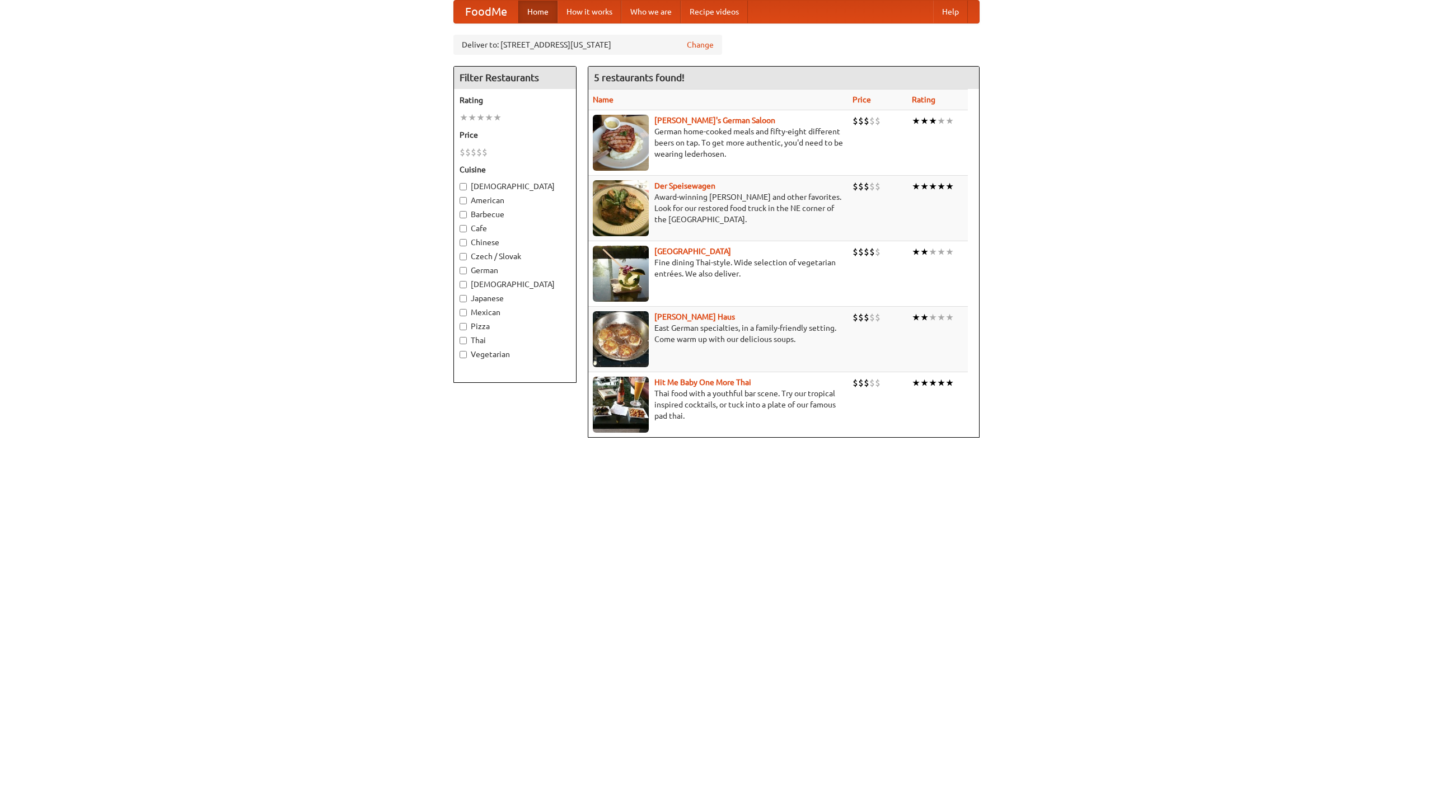 Image resolution: width=1433 pixels, height=792 pixels. What do you see at coordinates (538, 12) in the screenshot?
I see `a: Home` at bounding box center [538, 12].